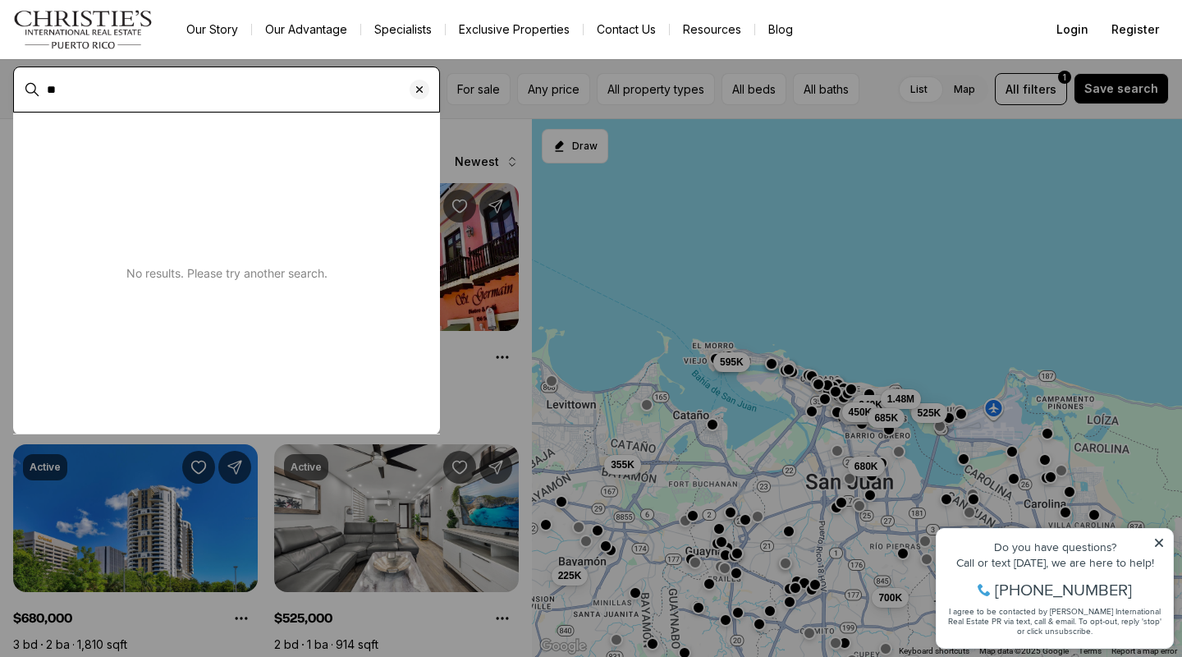  I want to click on a: Exclusive Properties, so click(514, 30).